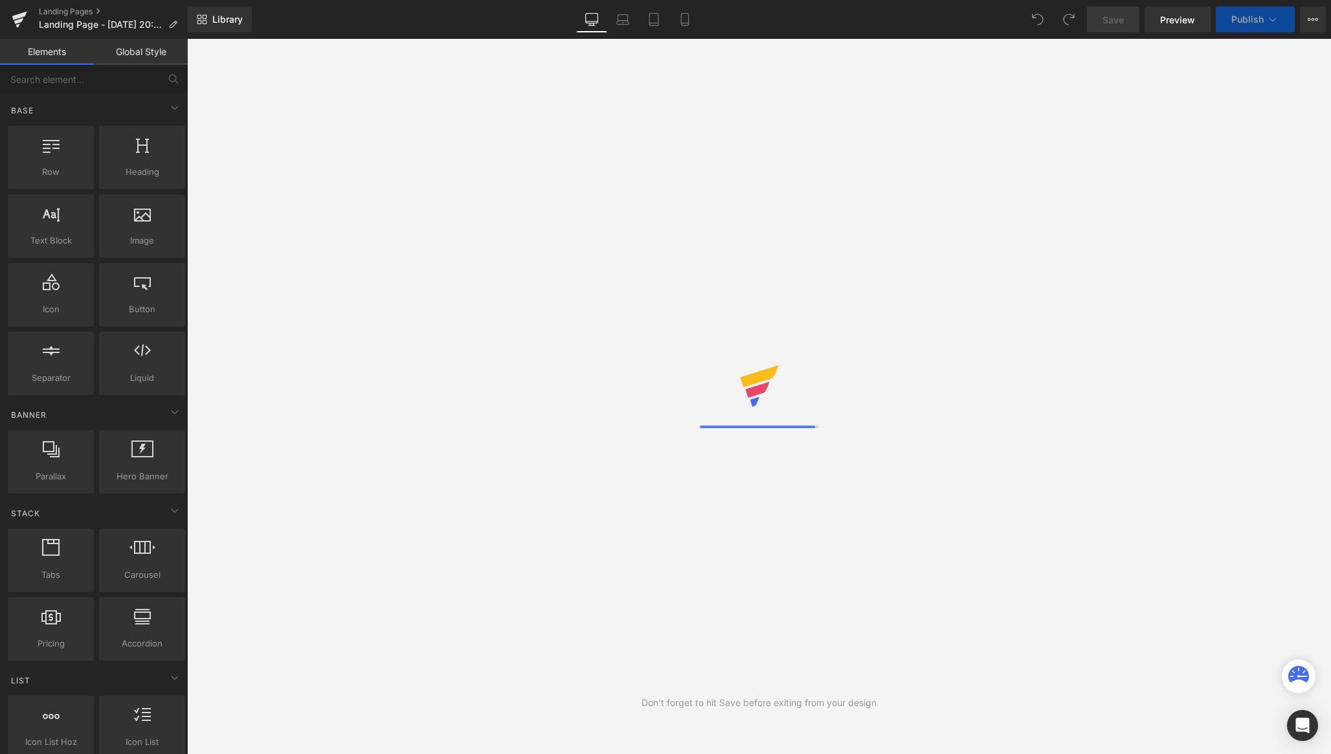 This screenshot has width=1331, height=754. I want to click on span: Accordion, so click(142, 643).